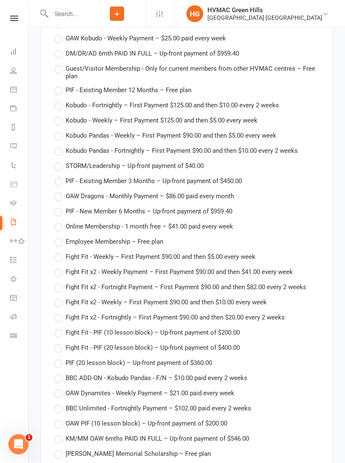 This screenshot has width=345, height=463. Describe the element at coordinates (19, 336) in the screenshot. I see `a: Class kiosk mode` at that location.